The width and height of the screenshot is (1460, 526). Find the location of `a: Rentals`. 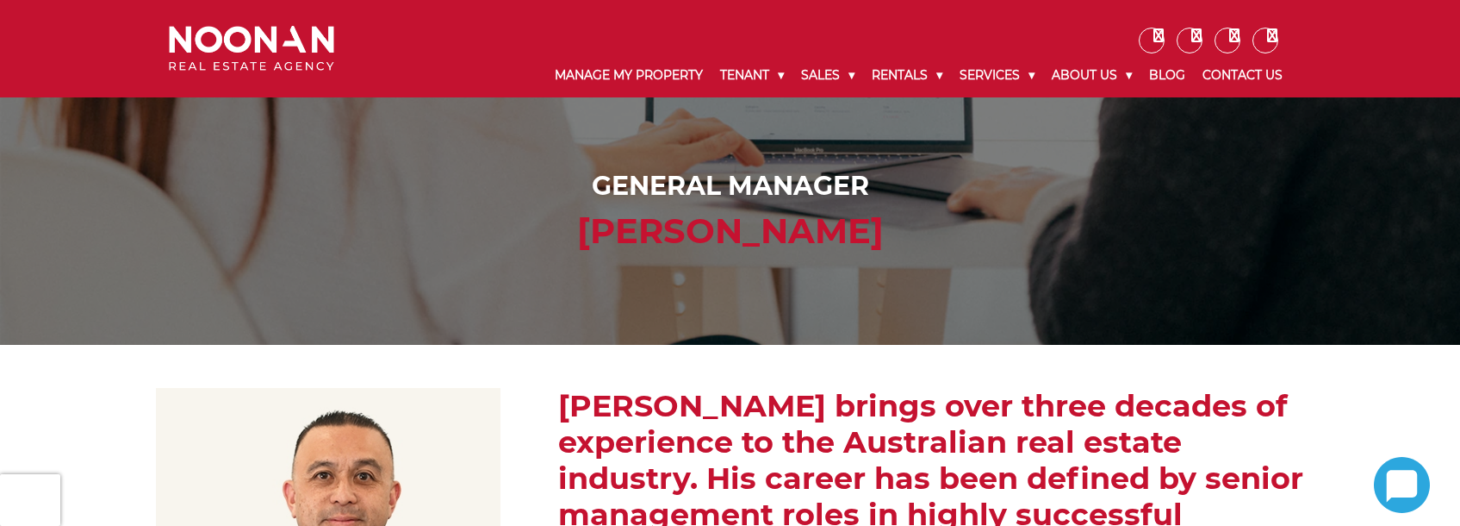

a: Rentals is located at coordinates (907, 75).